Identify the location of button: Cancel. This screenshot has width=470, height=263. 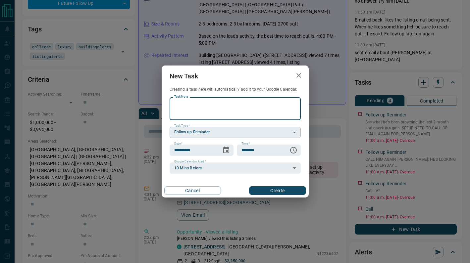
(192, 191).